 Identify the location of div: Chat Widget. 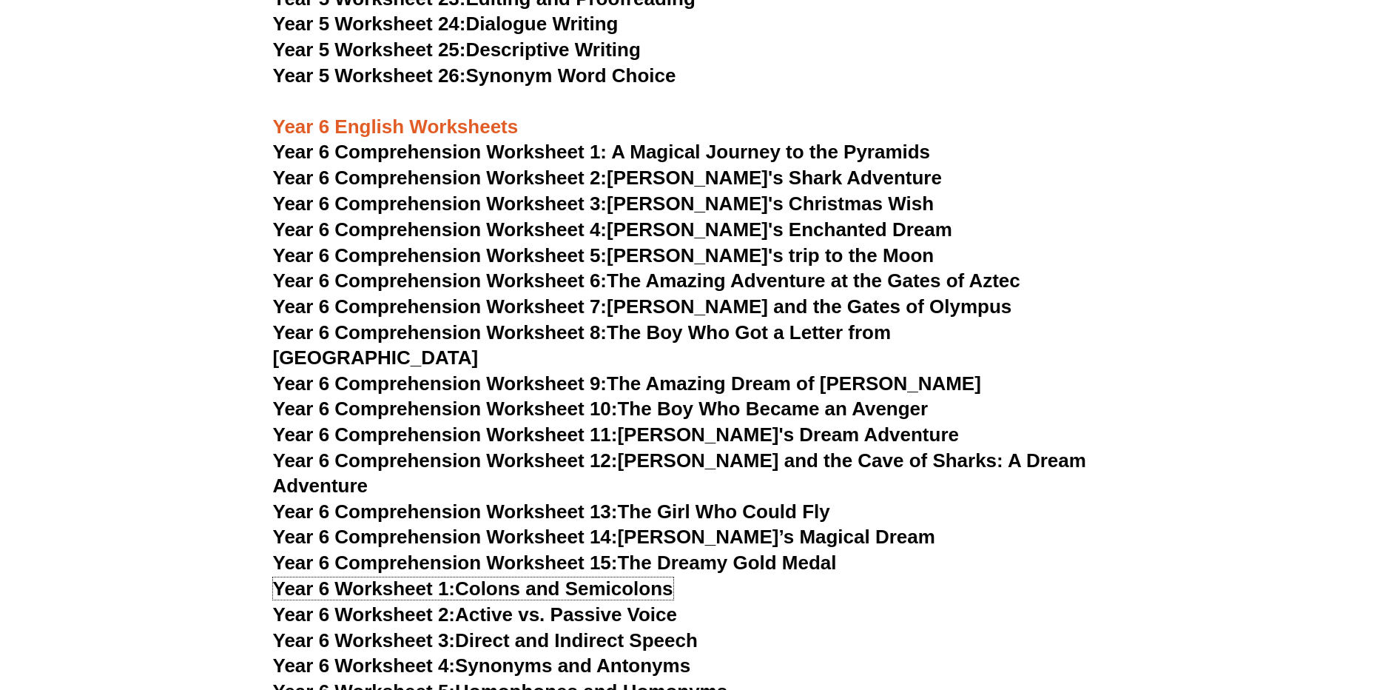
(1251, 606).